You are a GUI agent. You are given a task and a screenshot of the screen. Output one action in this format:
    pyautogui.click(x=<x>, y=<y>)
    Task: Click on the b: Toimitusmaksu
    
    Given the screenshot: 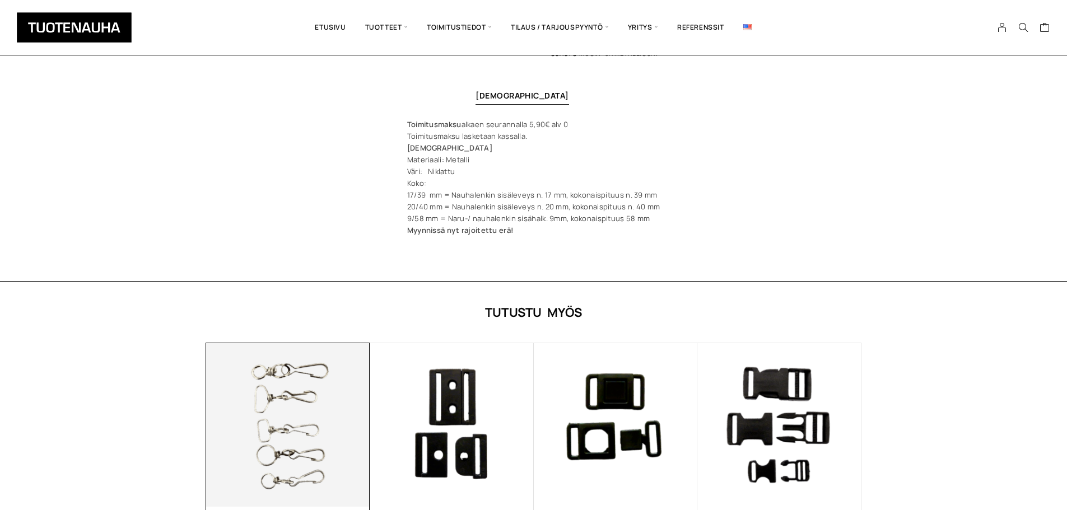 What is the action you would take?
    pyautogui.click(x=434, y=124)
    